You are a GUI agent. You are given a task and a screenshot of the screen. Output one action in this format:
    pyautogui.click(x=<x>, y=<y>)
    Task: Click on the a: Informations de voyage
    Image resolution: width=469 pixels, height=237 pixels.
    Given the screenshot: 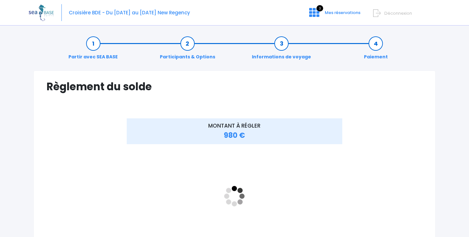 What is the action you would take?
    pyautogui.click(x=281, y=50)
    